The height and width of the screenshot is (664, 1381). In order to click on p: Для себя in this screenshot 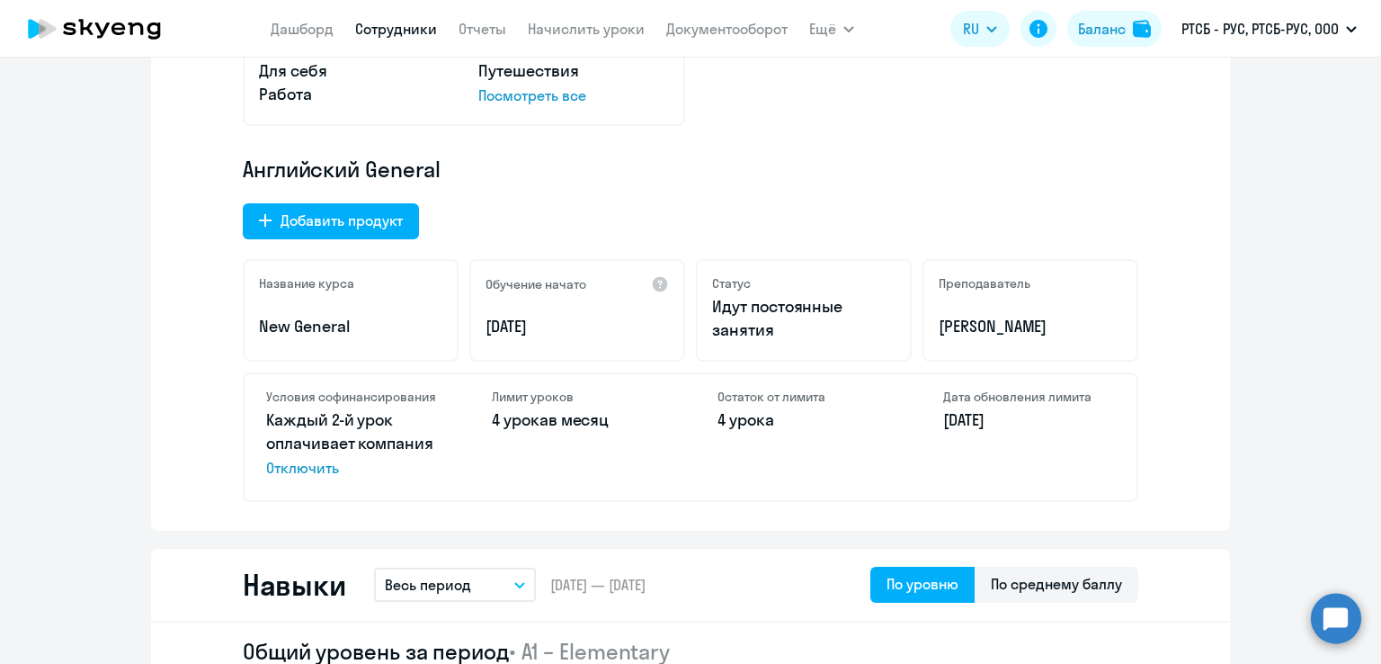, I will do `click(354, 71)`.